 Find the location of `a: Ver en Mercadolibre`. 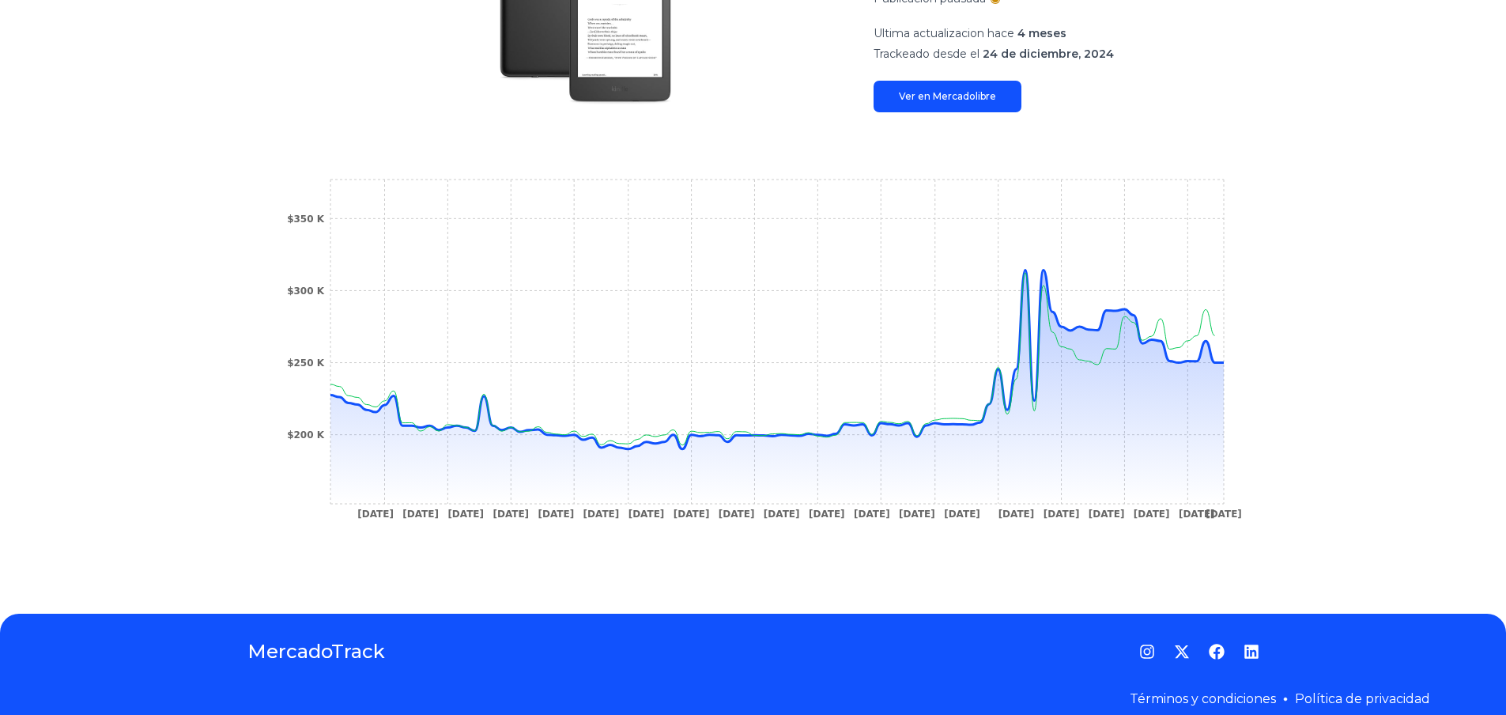

a: Ver en Mercadolibre is located at coordinates (947, 96).